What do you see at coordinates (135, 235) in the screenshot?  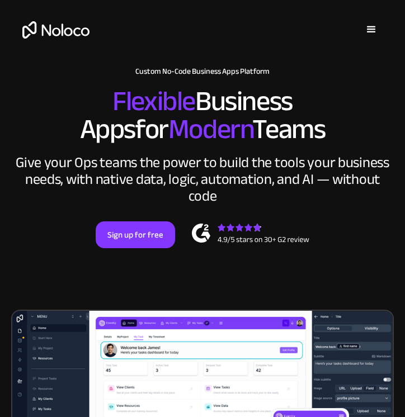 I see `a: Sign up for free` at bounding box center [135, 235].